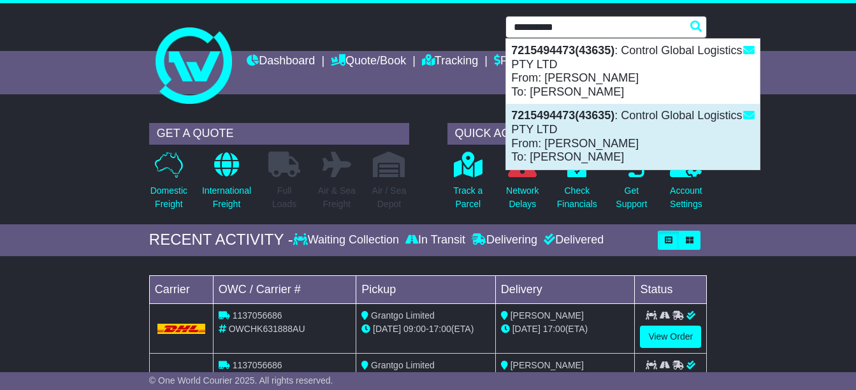 This screenshot has width=856, height=390. I want to click on a: AccountSettings, so click(686, 184).